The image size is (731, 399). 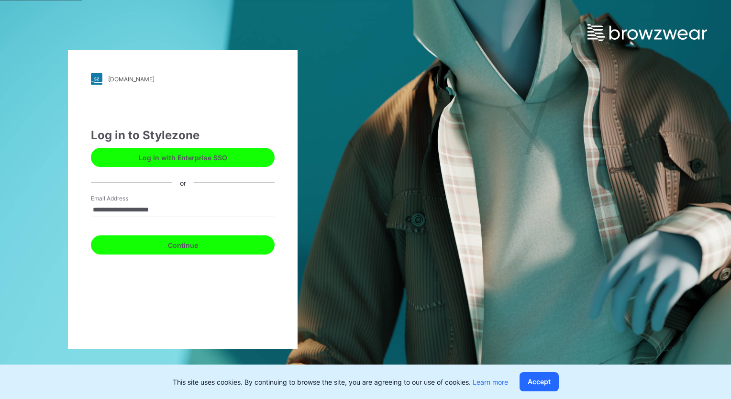 I want to click on img: browzwear-logo.e42bd6dac1945053ebaf764b6aa21510.svg, so click(x=647, y=33).